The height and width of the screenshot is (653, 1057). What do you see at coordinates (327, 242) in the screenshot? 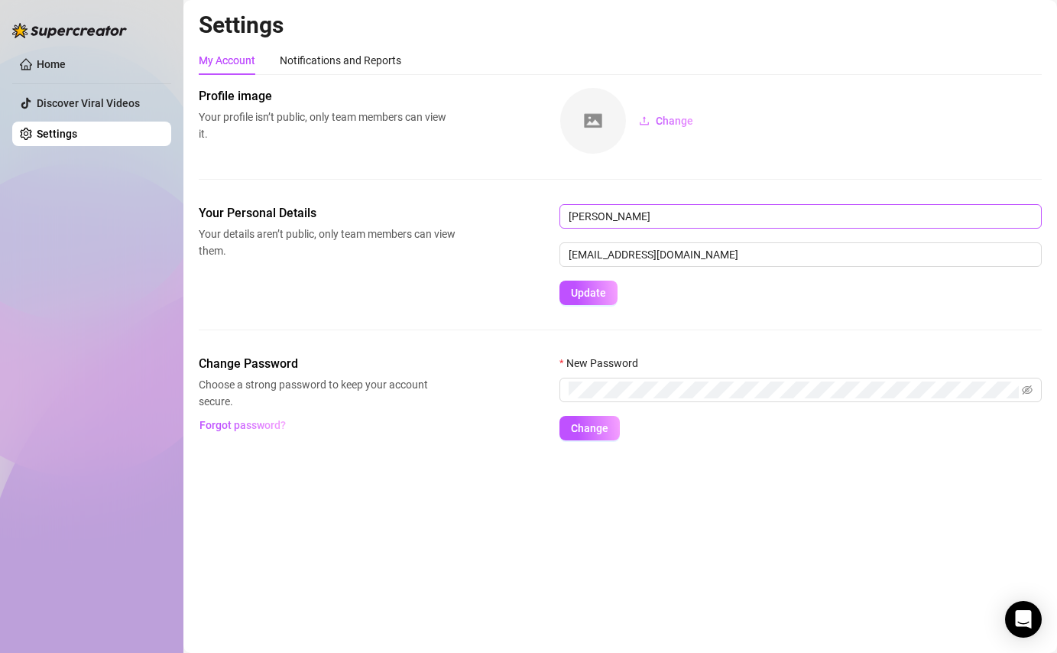
I see `span: Your details aren’t public, only team members can view them.` at bounding box center [327, 242].